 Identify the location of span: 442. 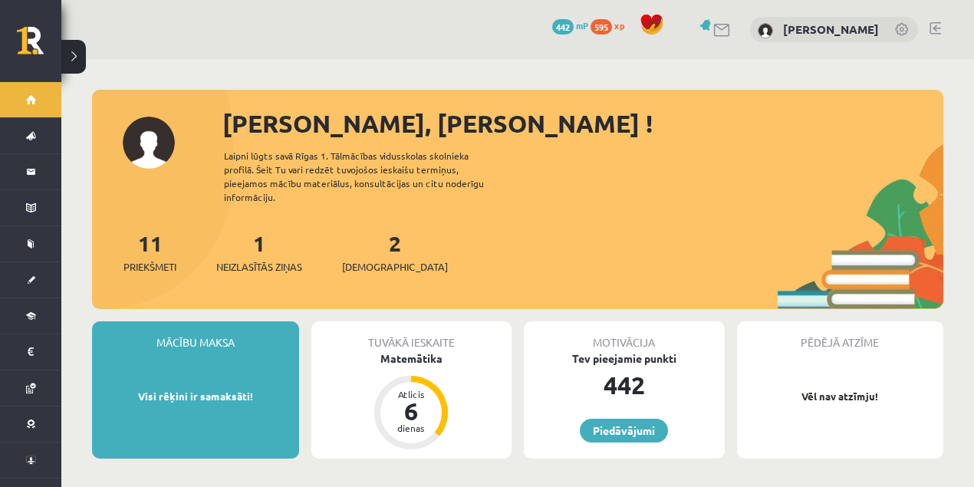
(563, 27).